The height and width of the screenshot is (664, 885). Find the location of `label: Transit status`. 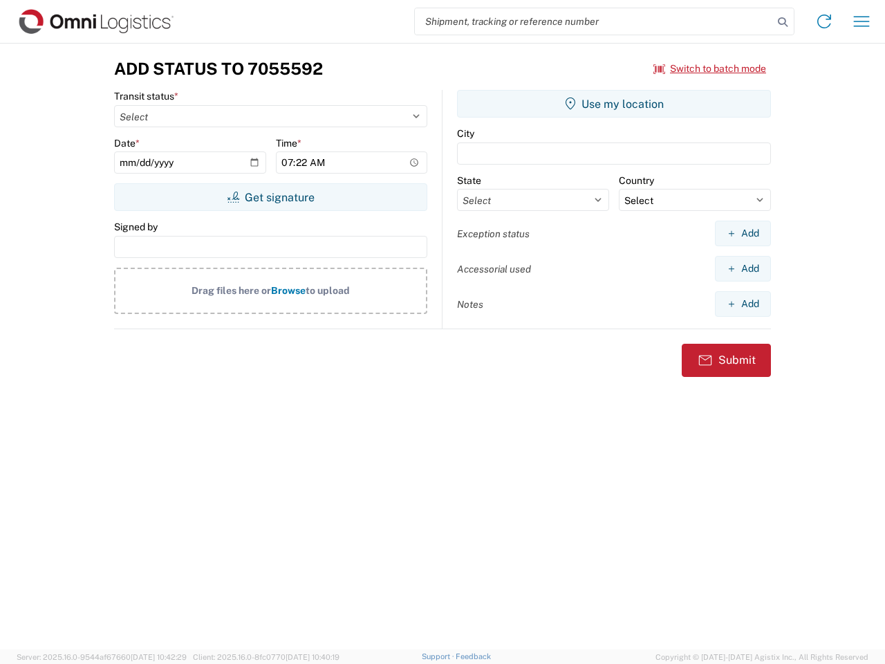

label: Transit status is located at coordinates (146, 96).